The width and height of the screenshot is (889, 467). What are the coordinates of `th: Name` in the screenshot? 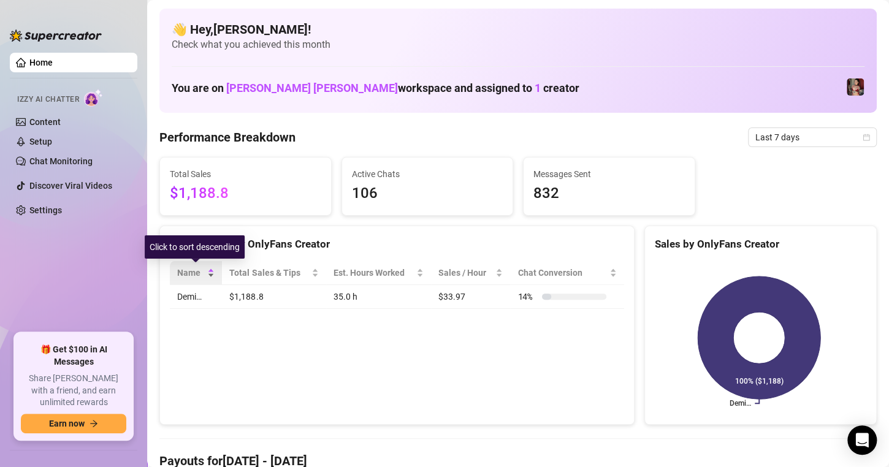 It's located at (195, 273).